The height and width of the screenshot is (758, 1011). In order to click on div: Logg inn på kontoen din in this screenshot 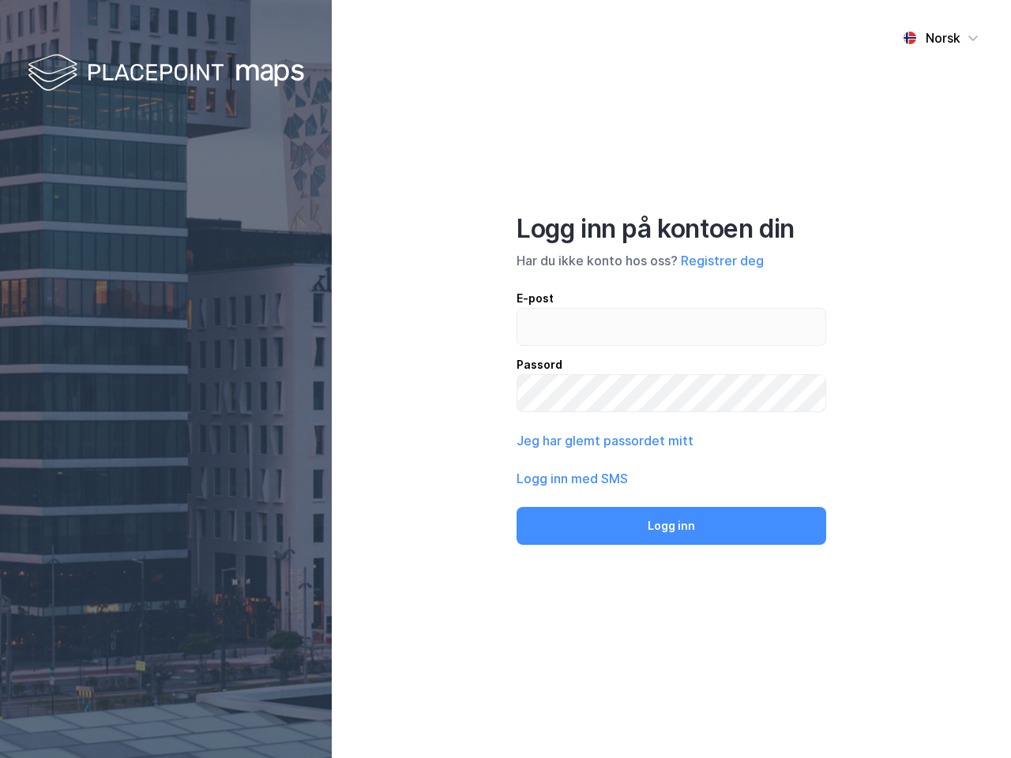, I will do `click(671, 229)`.